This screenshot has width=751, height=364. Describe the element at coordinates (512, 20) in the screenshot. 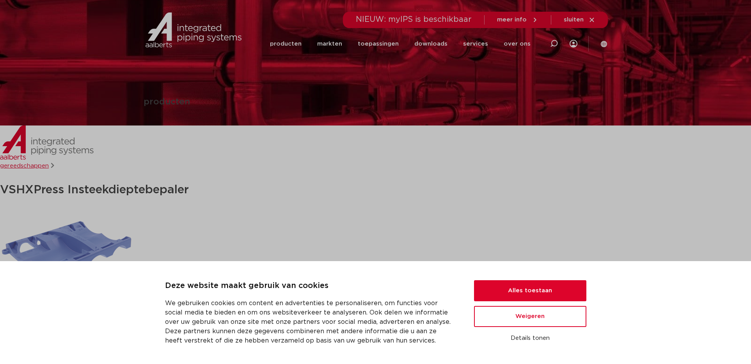

I see `span: meer info` at that location.